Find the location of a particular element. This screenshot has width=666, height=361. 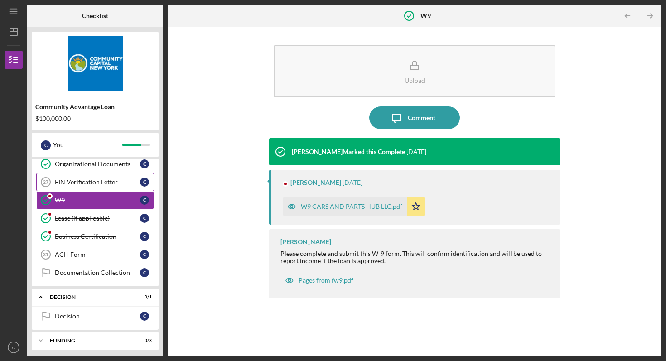

div: Lease (if applicable) is located at coordinates (97, 218).